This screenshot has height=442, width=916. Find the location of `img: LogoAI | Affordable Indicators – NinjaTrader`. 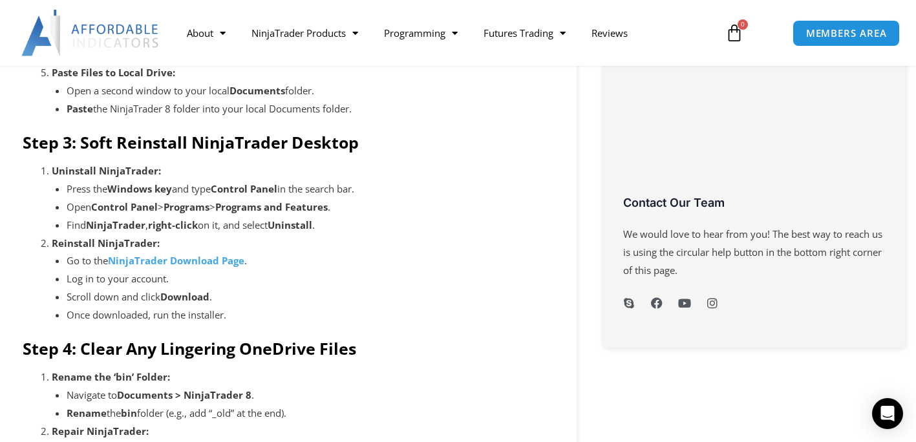

img: LogoAI | Affordable Indicators – NinjaTrader is located at coordinates (90, 33).